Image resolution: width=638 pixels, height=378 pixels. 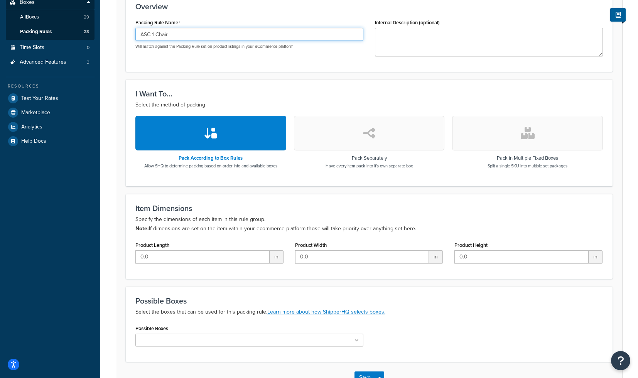 What do you see at coordinates (142, 228) in the screenshot?
I see `b: Note:` at bounding box center [142, 228].